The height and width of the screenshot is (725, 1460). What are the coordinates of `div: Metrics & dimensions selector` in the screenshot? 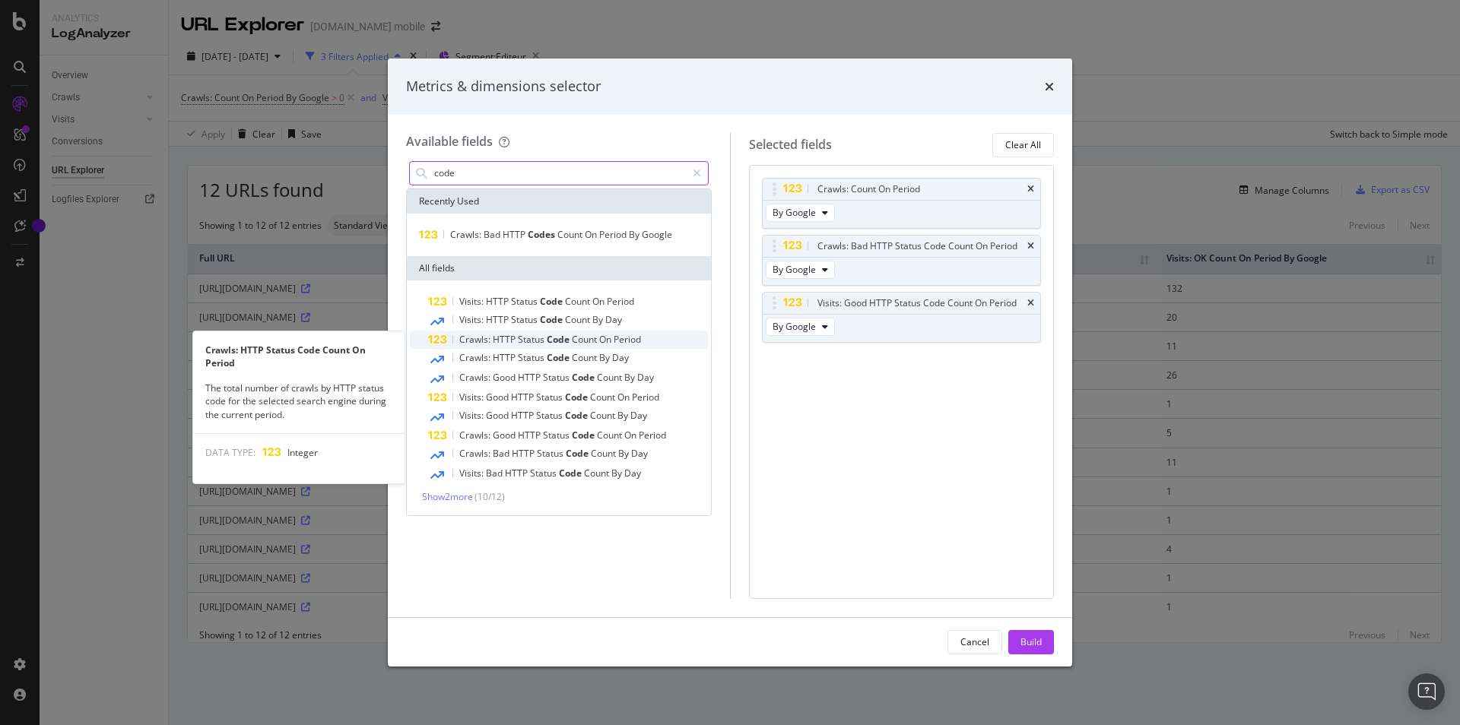 It's located at (503, 87).